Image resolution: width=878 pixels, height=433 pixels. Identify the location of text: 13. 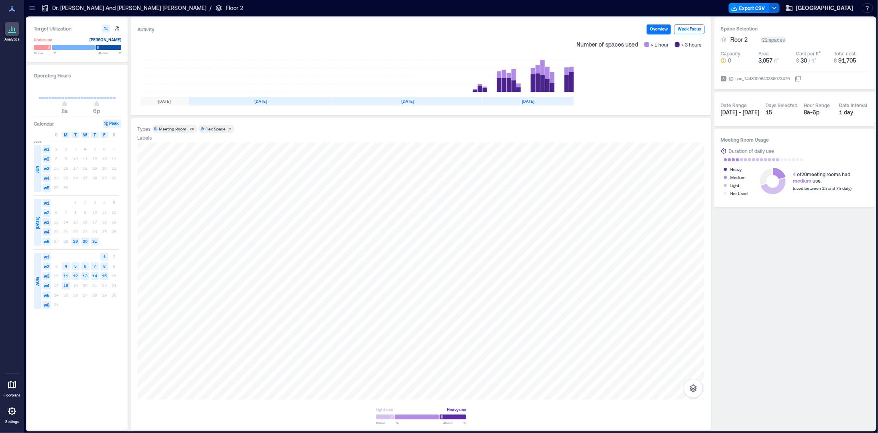
(85, 276).